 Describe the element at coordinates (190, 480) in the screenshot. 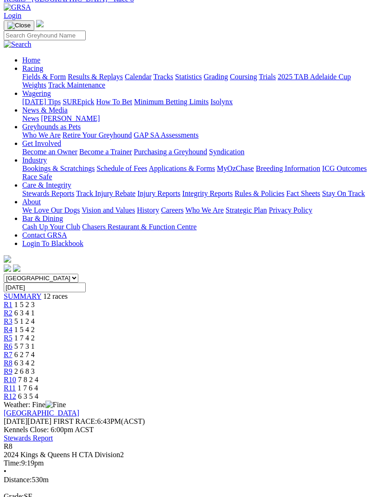

I see `div: 530m` at that location.